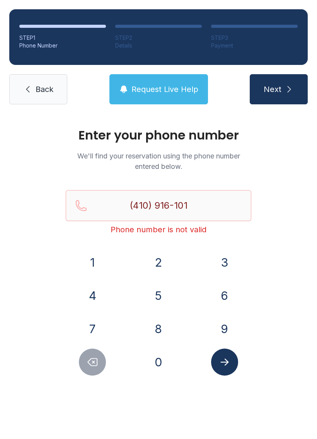 This screenshot has width=317, height=439. I want to click on button: Delete number, so click(92, 362).